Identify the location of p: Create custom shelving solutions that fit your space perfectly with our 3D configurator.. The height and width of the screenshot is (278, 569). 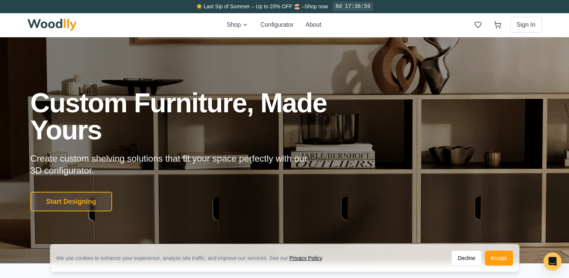
(175, 164).